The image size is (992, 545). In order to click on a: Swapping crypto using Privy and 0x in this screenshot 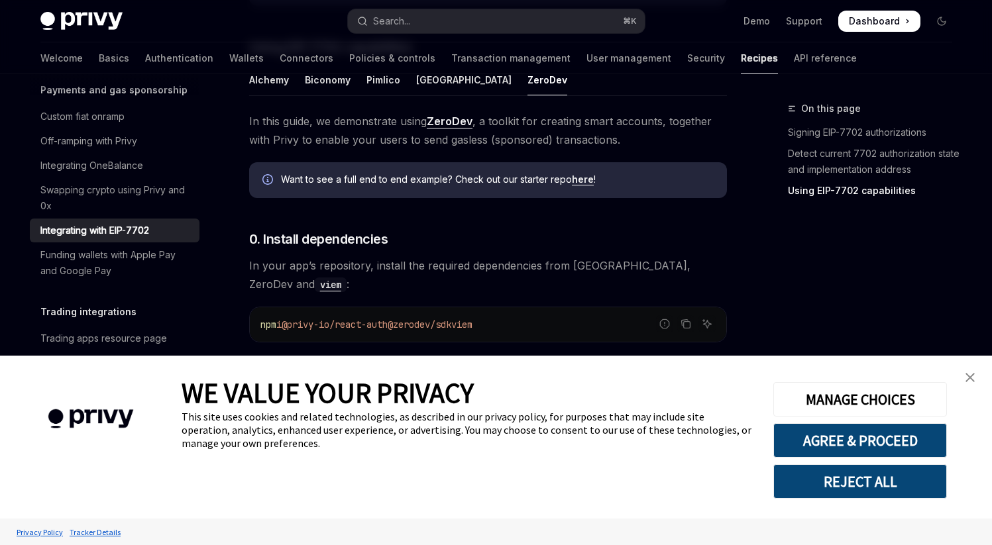, I will do `click(115, 198)`.